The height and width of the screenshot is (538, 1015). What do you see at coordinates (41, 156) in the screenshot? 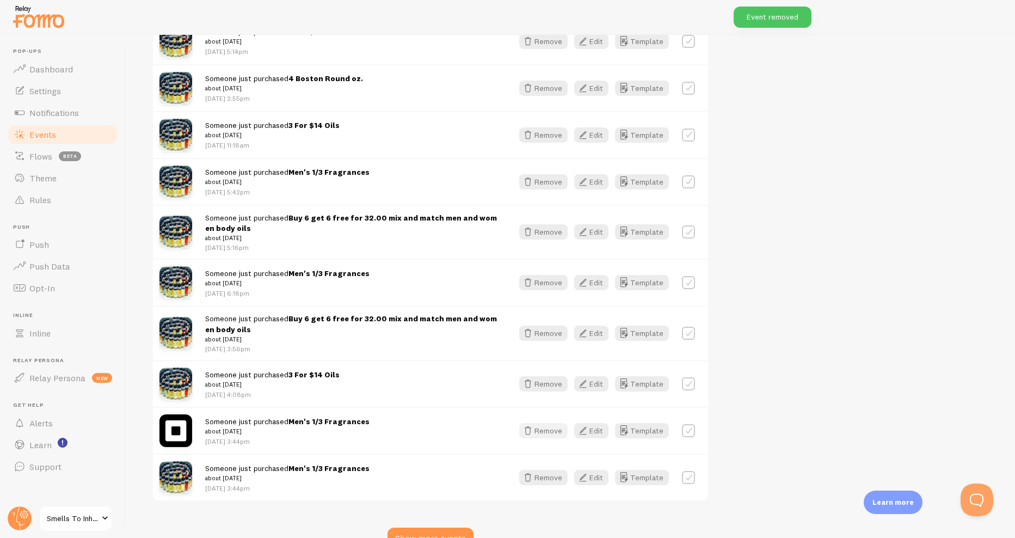
I see `span: Flows` at bounding box center [41, 156].